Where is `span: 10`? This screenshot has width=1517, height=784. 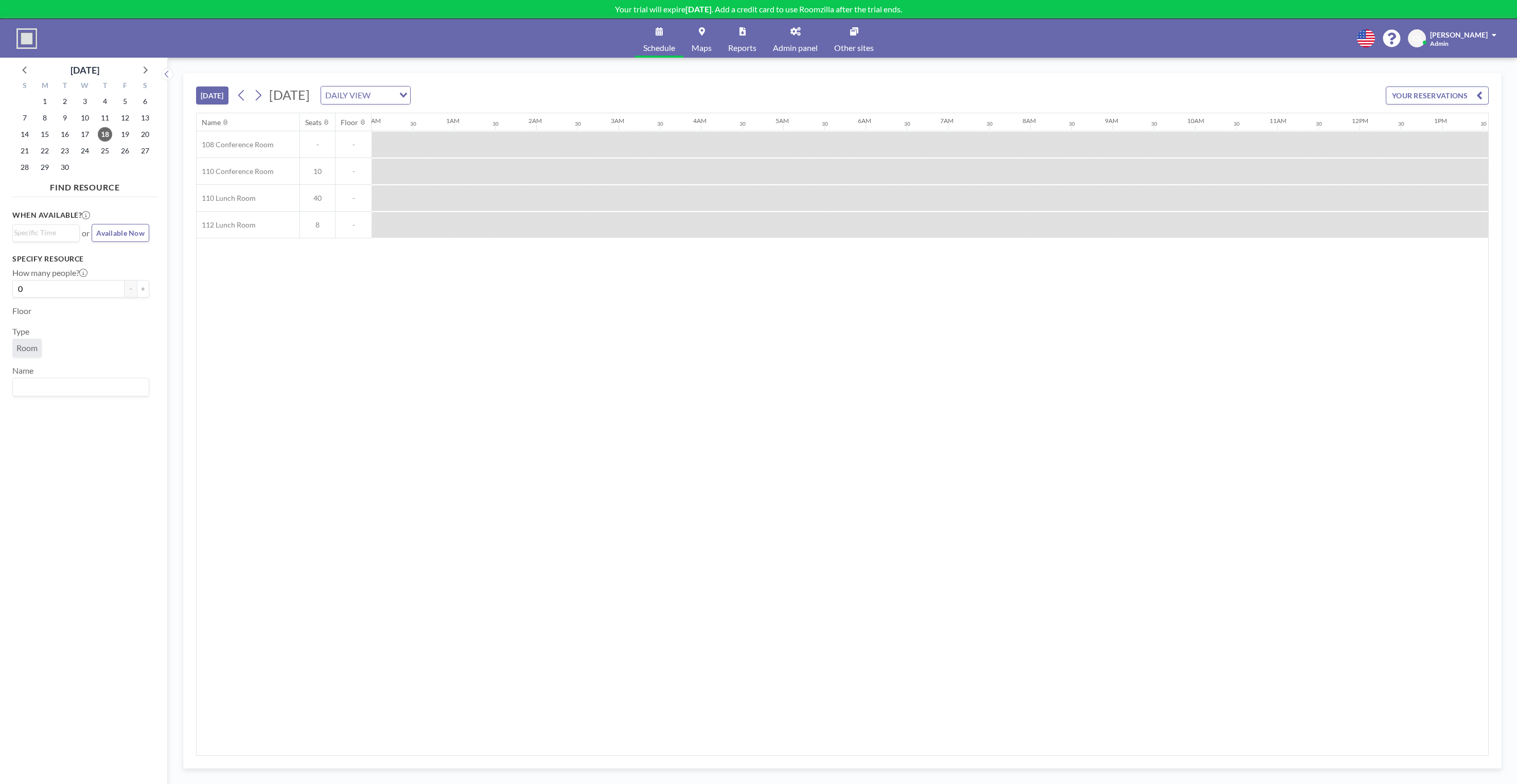
span: 10 is located at coordinates (317, 171).